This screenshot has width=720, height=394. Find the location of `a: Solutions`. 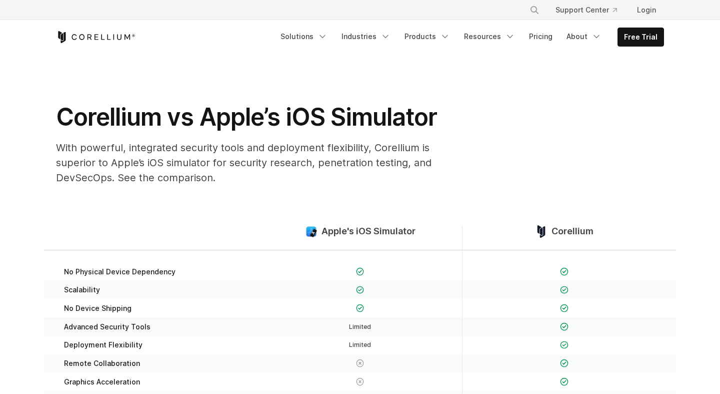

a: Solutions is located at coordinates (304, 37).